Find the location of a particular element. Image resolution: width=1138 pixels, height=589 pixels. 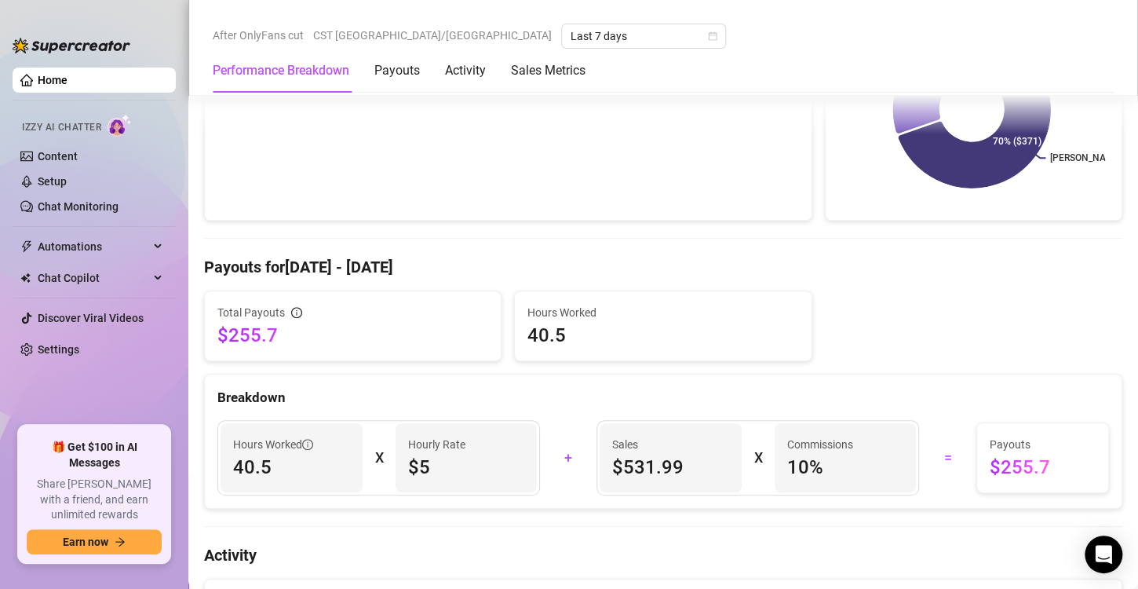

div: Breakdown is located at coordinates (663, 397).